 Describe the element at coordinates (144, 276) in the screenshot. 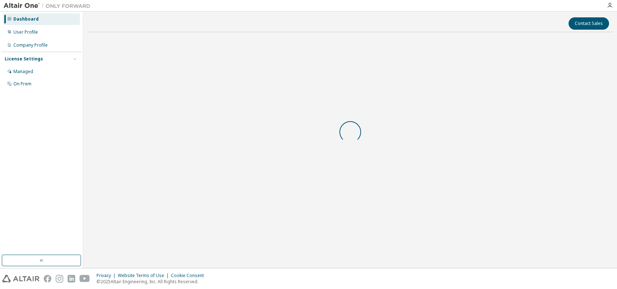

I see `div: Website Terms of Use` at that location.